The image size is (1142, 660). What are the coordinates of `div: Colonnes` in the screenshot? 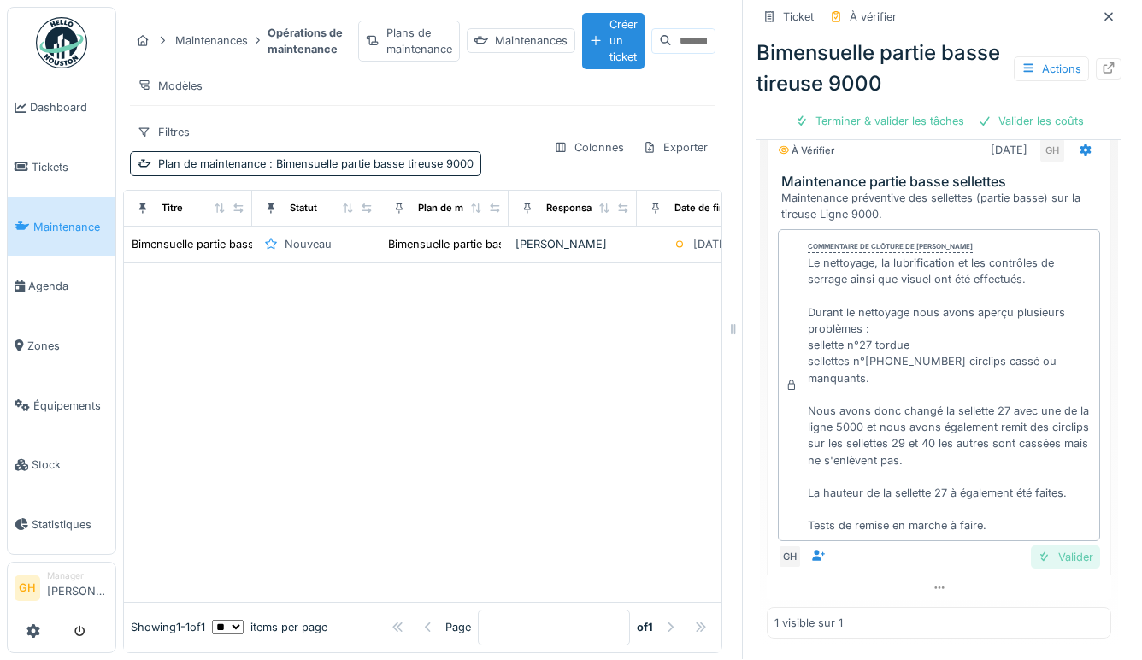 It's located at (589, 147).